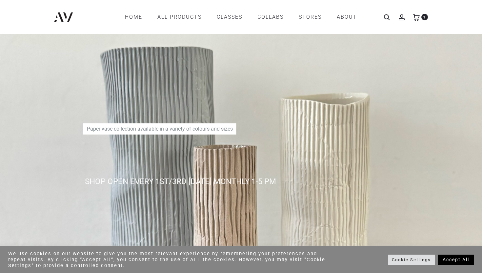 Image resolution: width=482 pixels, height=273 pixels. What do you see at coordinates (180, 17) in the screenshot?
I see `a: All products` at bounding box center [180, 17].